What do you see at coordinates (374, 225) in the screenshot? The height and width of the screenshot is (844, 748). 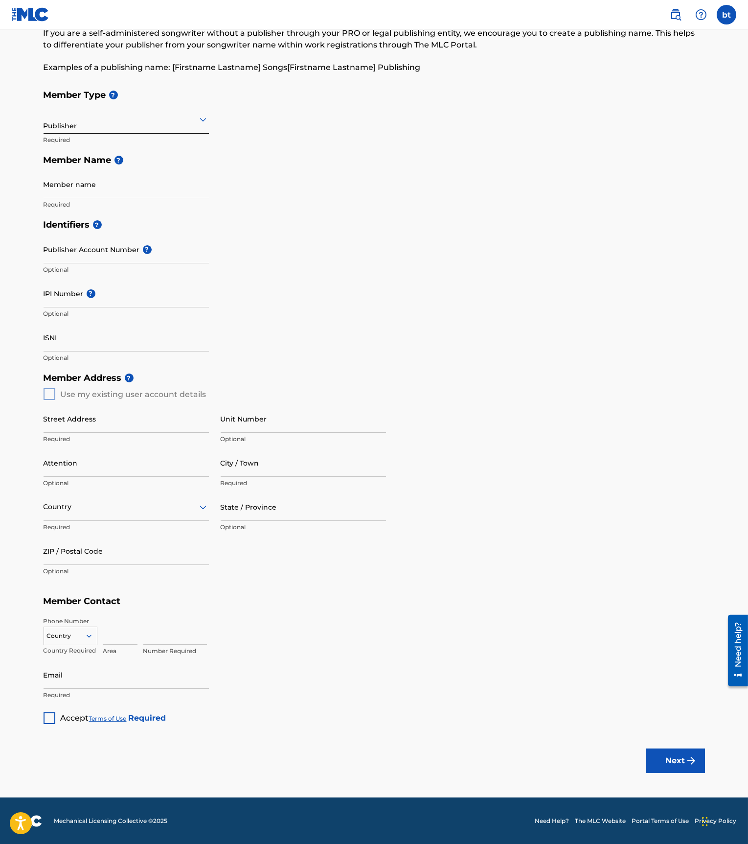 I see `h5: Identifiers` at bounding box center [374, 225].